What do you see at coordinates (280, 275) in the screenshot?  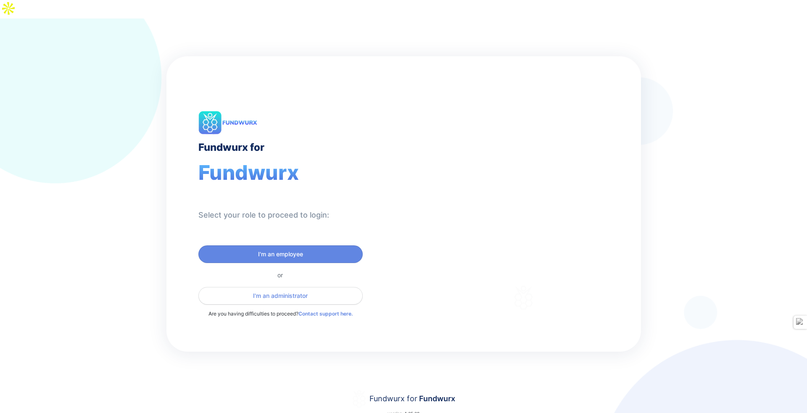 I see `div: or` at bounding box center [280, 275].